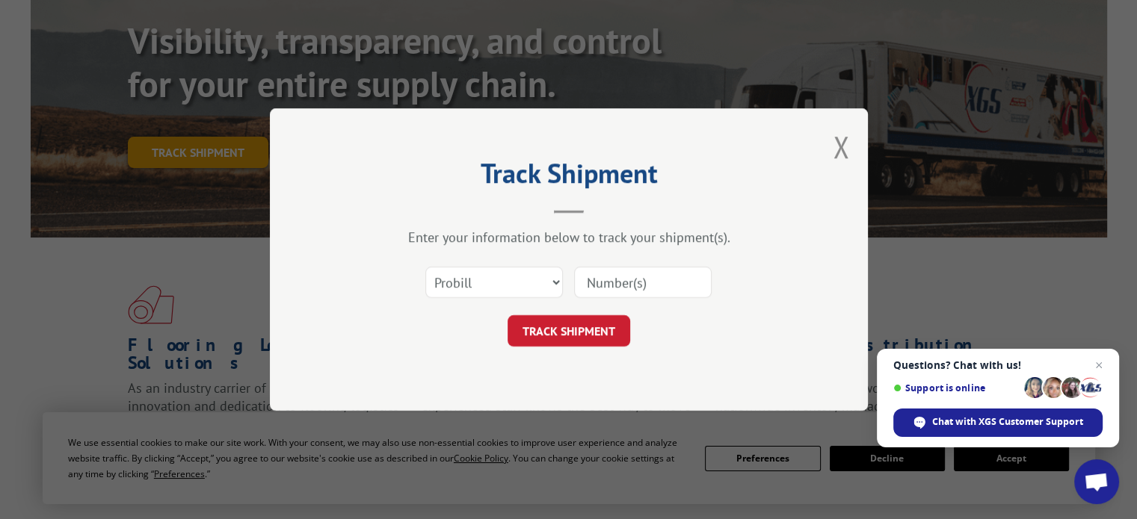  Describe the element at coordinates (1096, 482) in the screenshot. I see `div: Open chat` at that location.